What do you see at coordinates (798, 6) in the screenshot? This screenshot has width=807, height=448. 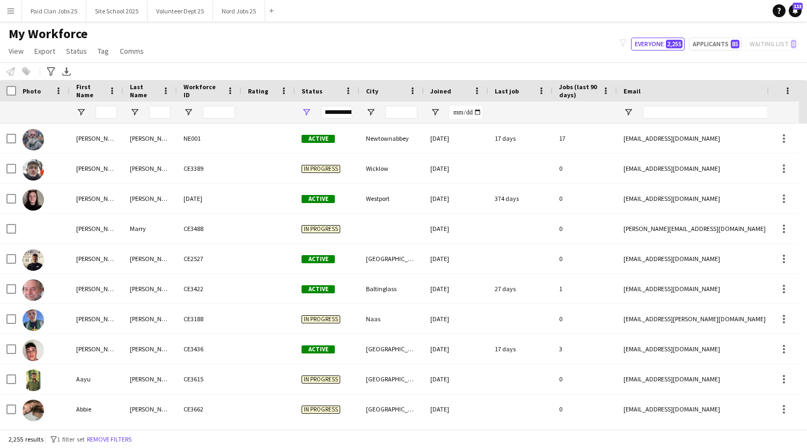 I see `span: 113` at bounding box center [798, 6].